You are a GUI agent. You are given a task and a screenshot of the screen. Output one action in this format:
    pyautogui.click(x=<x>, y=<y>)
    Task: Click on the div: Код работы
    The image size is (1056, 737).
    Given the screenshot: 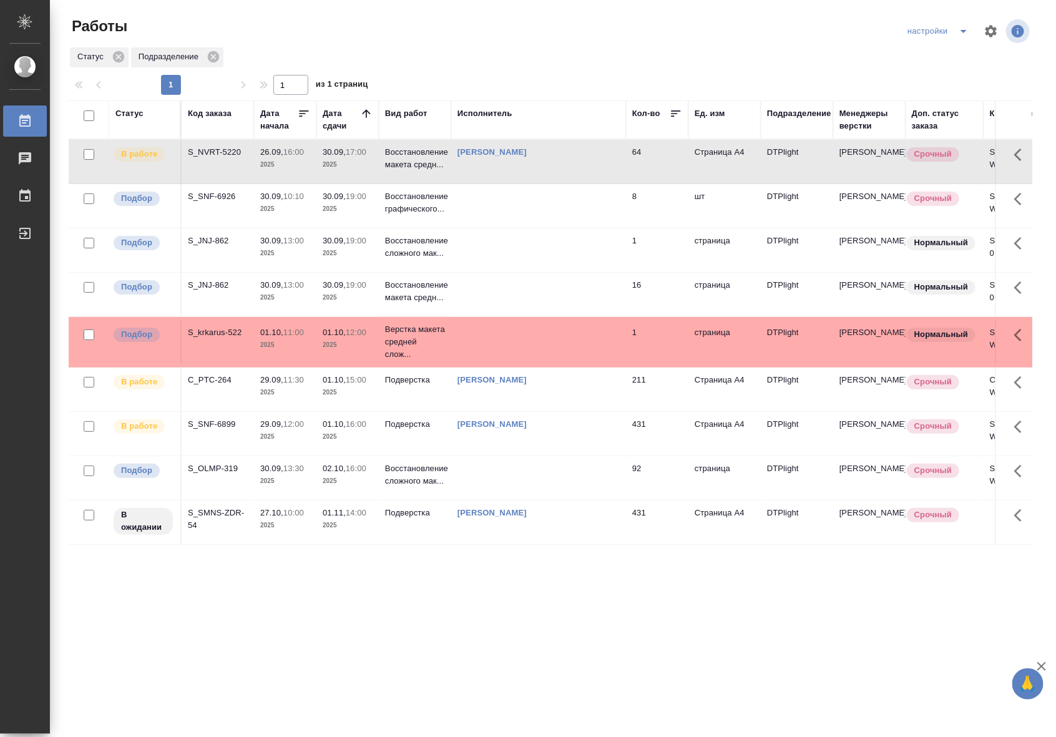 What is the action you would take?
    pyautogui.click(x=1014, y=114)
    